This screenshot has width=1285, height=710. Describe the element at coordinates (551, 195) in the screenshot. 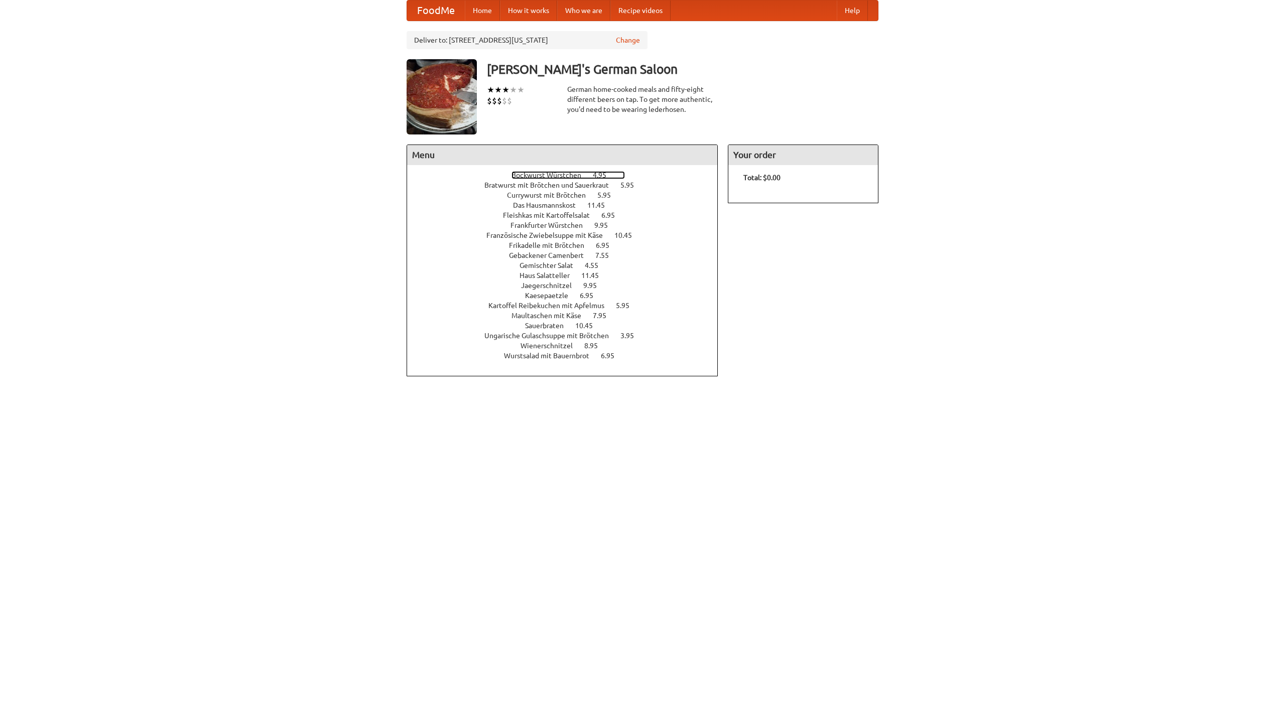

I see `span: Currywurst mit Brötchen` at that location.